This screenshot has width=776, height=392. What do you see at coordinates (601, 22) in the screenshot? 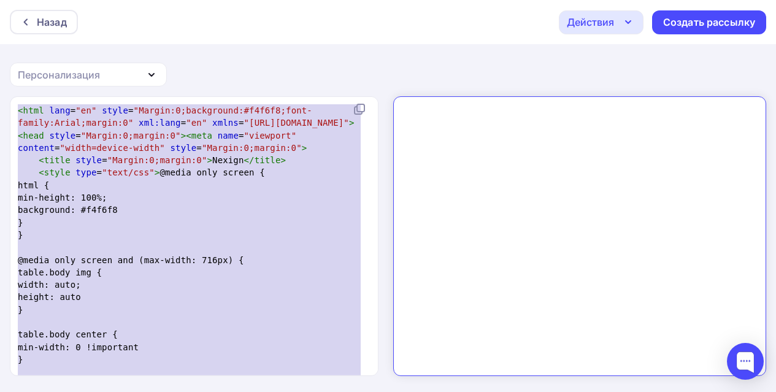
I see `button: Действия` at bounding box center [601, 22].